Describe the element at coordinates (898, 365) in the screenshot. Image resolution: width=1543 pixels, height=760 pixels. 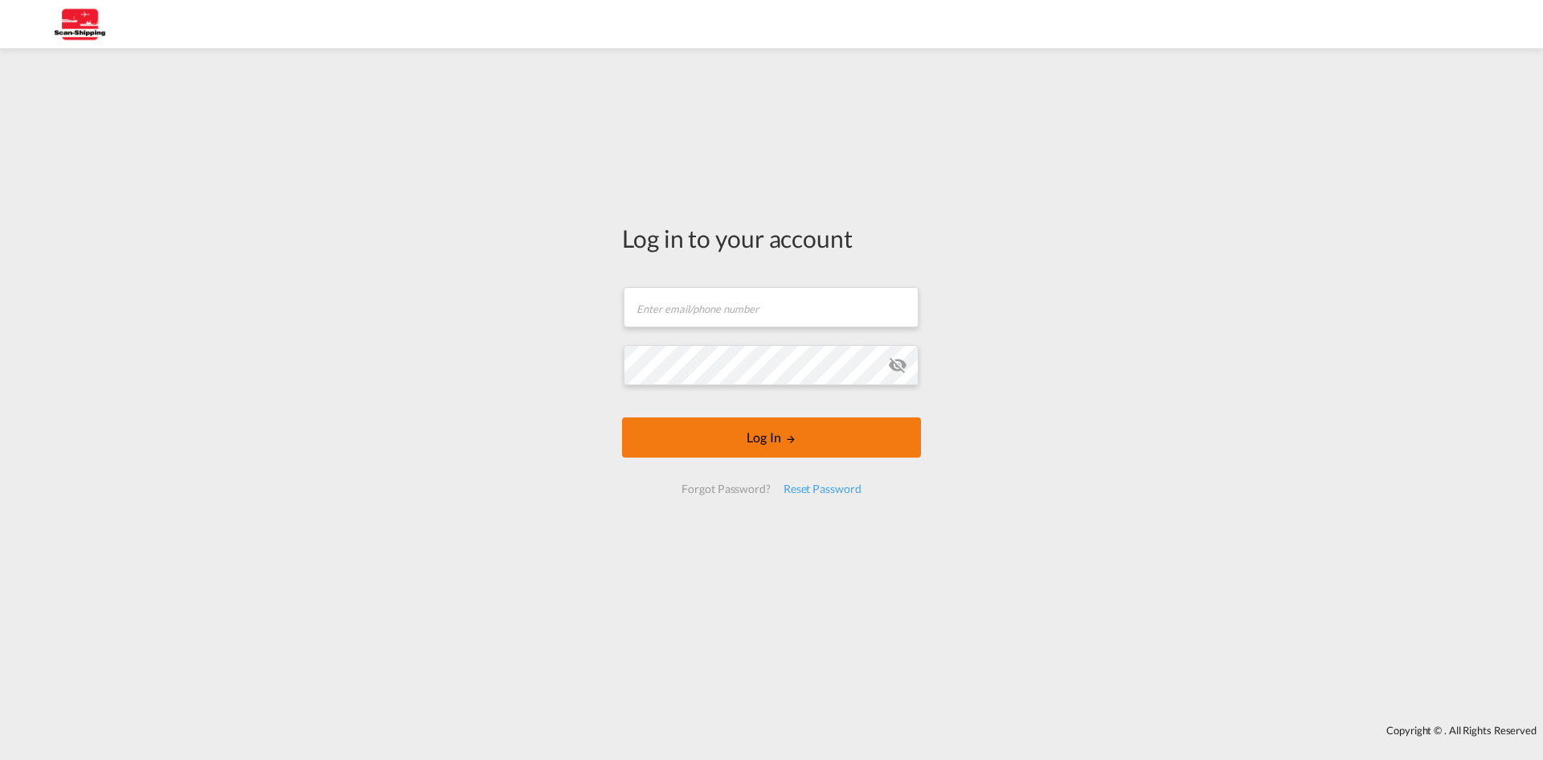
I see `md-icon: icon-eye-off` at that location.